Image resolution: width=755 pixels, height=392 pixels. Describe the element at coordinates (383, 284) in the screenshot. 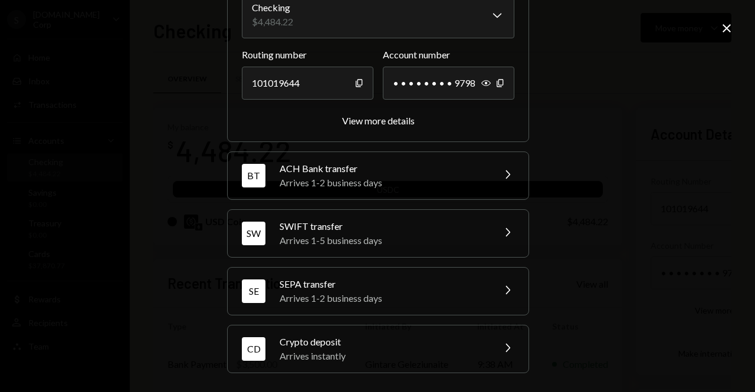

I see `div: SEPA transfer` at that location.